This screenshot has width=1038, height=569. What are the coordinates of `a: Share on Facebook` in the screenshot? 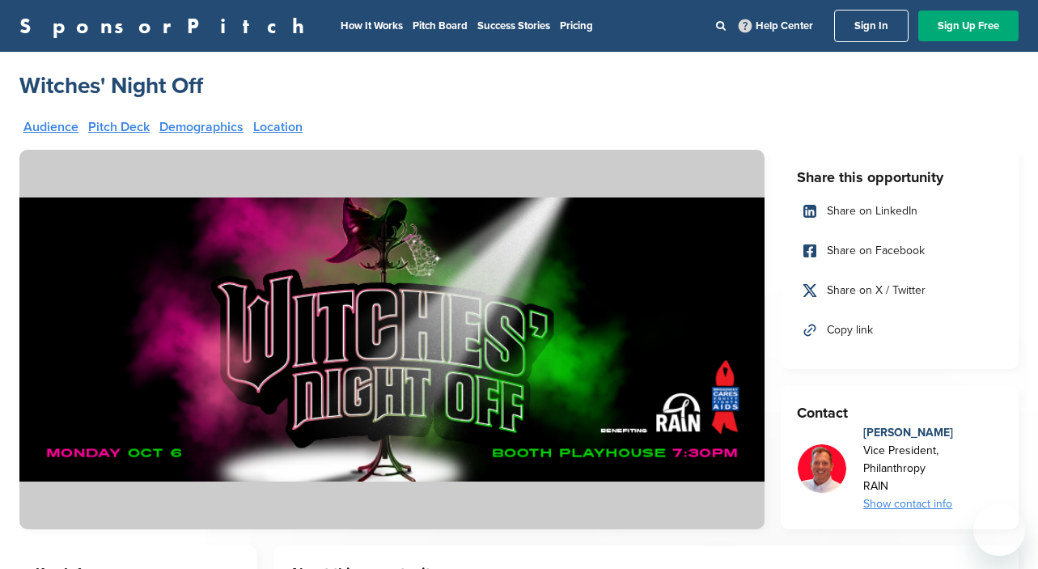 It's located at (900, 251).